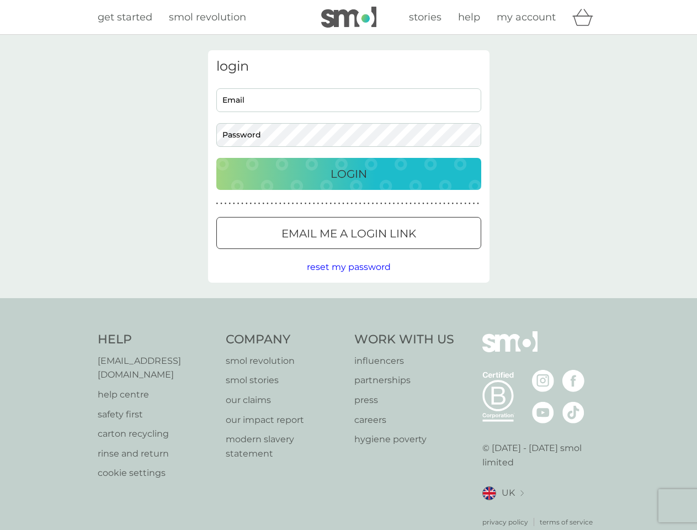  I want to click on p: partnerships, so click(404, 380).